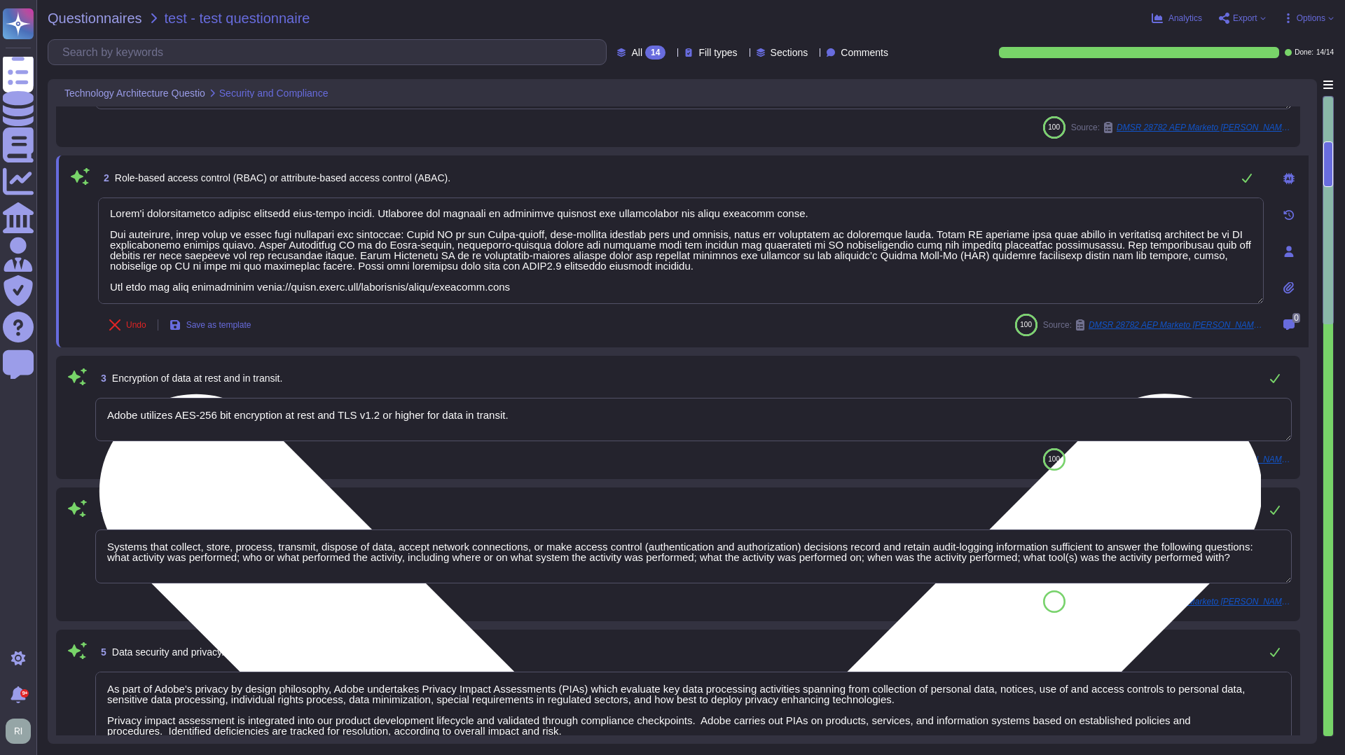 Image resolution: width=1345 pixels, height=755 pixels. I want to click on span: All, so click(637, 53).